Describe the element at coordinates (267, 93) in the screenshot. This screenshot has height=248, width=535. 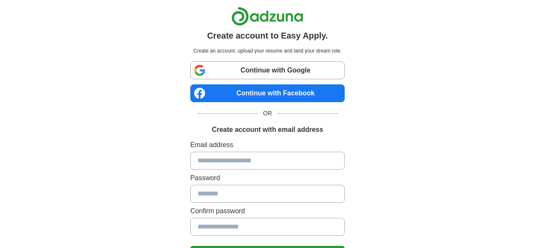
I see `a: Continue with Facebook` at that location.